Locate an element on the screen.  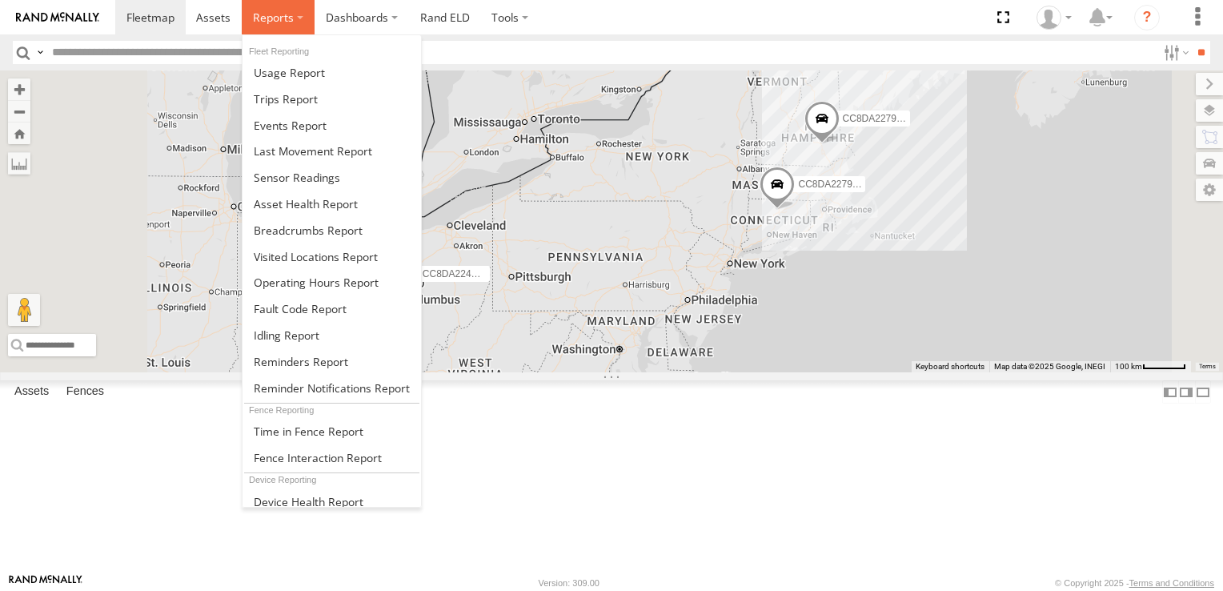
div: Version: 309.00 is located at coordinates (569, 583).